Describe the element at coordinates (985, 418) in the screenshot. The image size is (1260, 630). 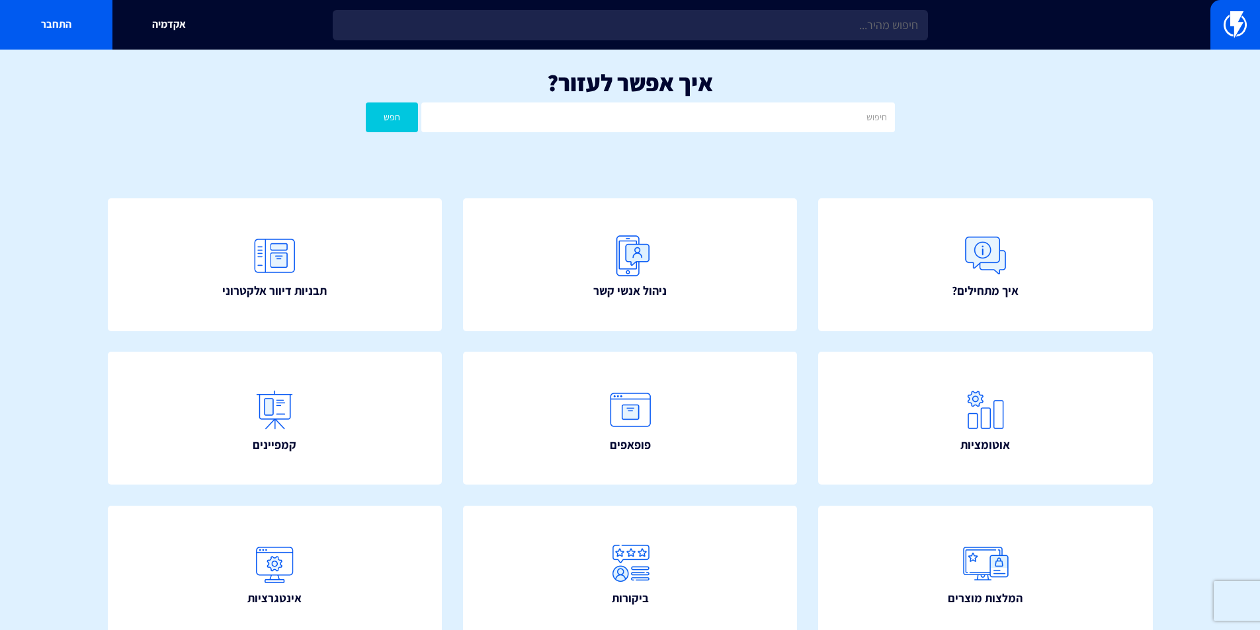
I see `a: אוטומציות` at that location.